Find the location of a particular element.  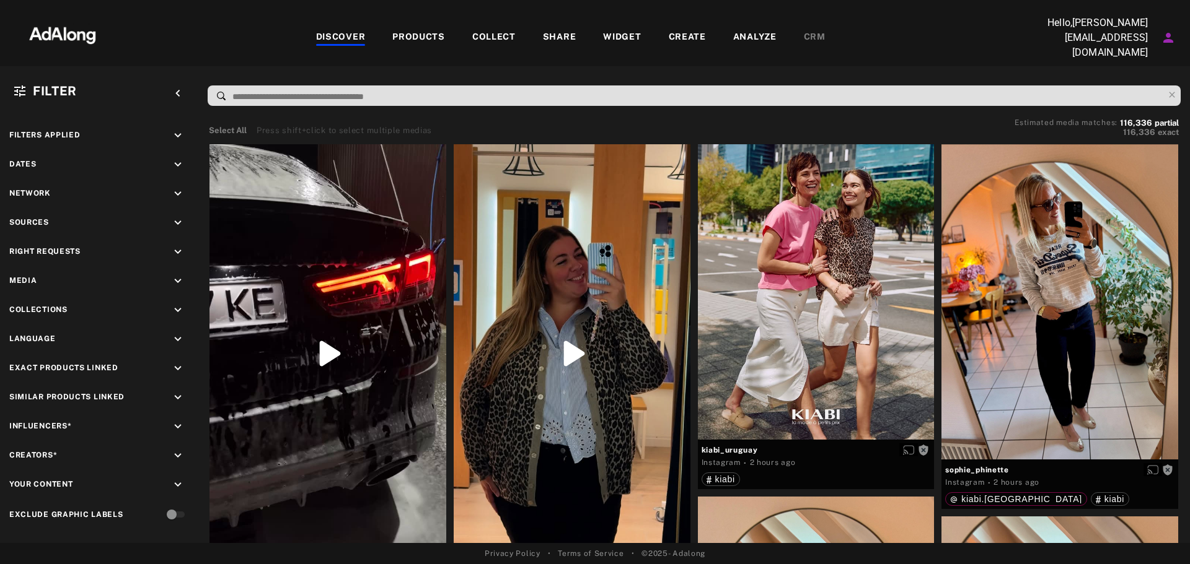

span: kiabi_uruguay is located at coordinates (816, 450).